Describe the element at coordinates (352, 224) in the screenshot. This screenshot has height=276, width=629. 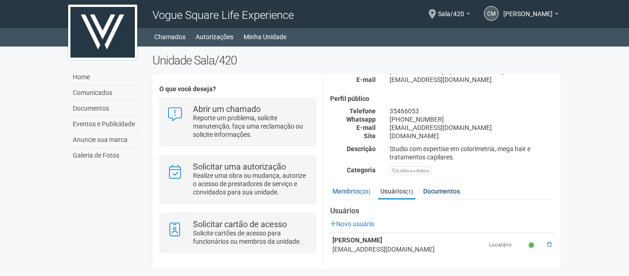
I see `a: Novo usuário` at that location.